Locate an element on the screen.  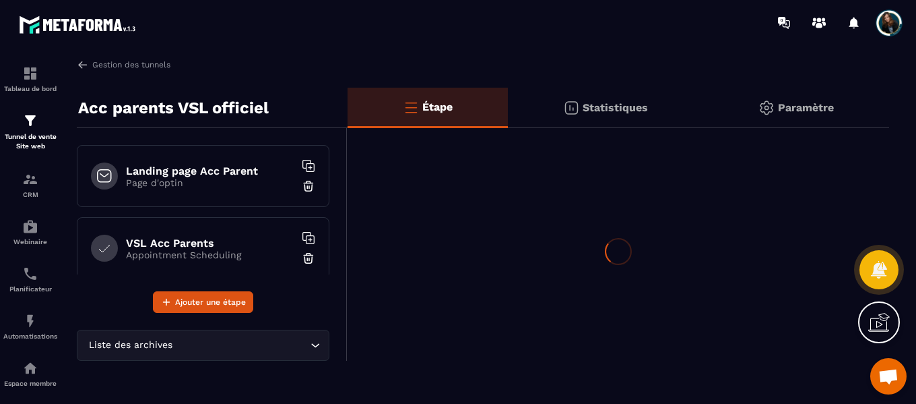
img: logo is located at coordinates (80, 24).